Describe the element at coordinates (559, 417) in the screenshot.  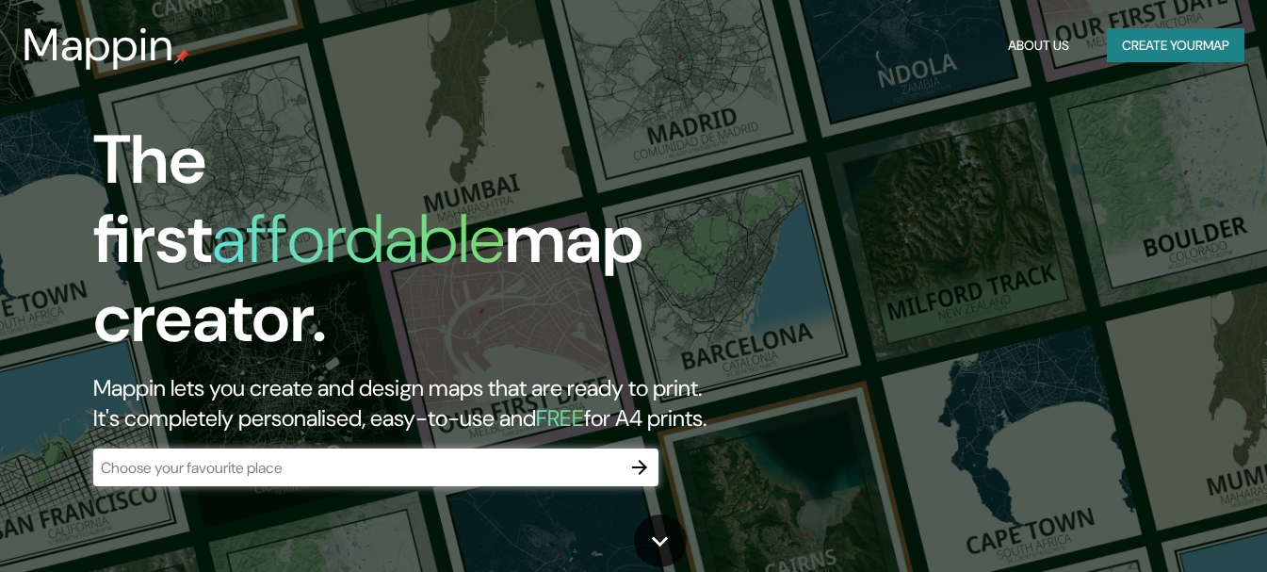
I see `h5: FREE` at that location.